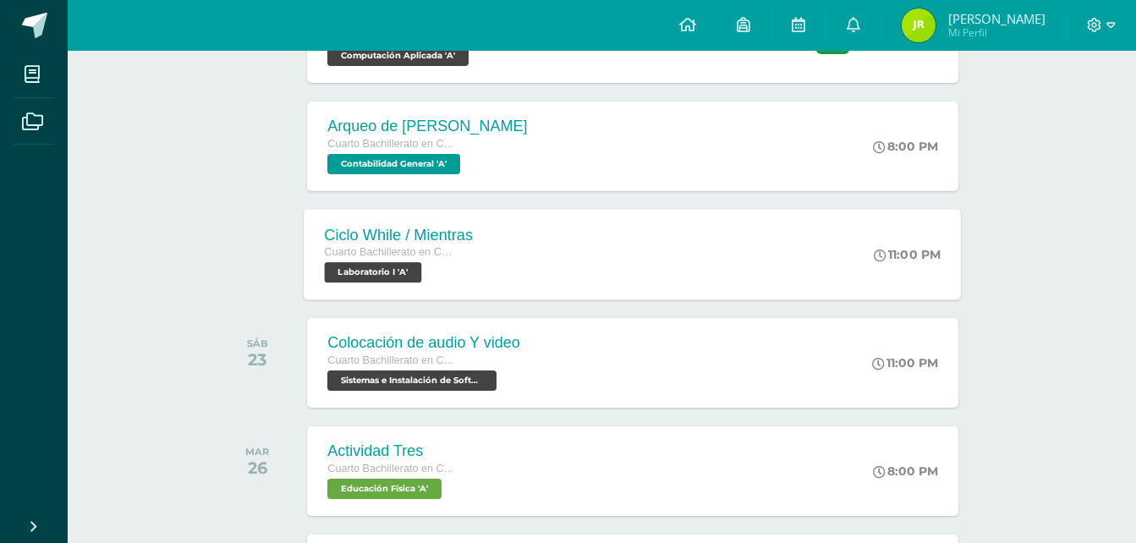  I want to click on span: Computación Aplicada 'A', so click(398, 56).